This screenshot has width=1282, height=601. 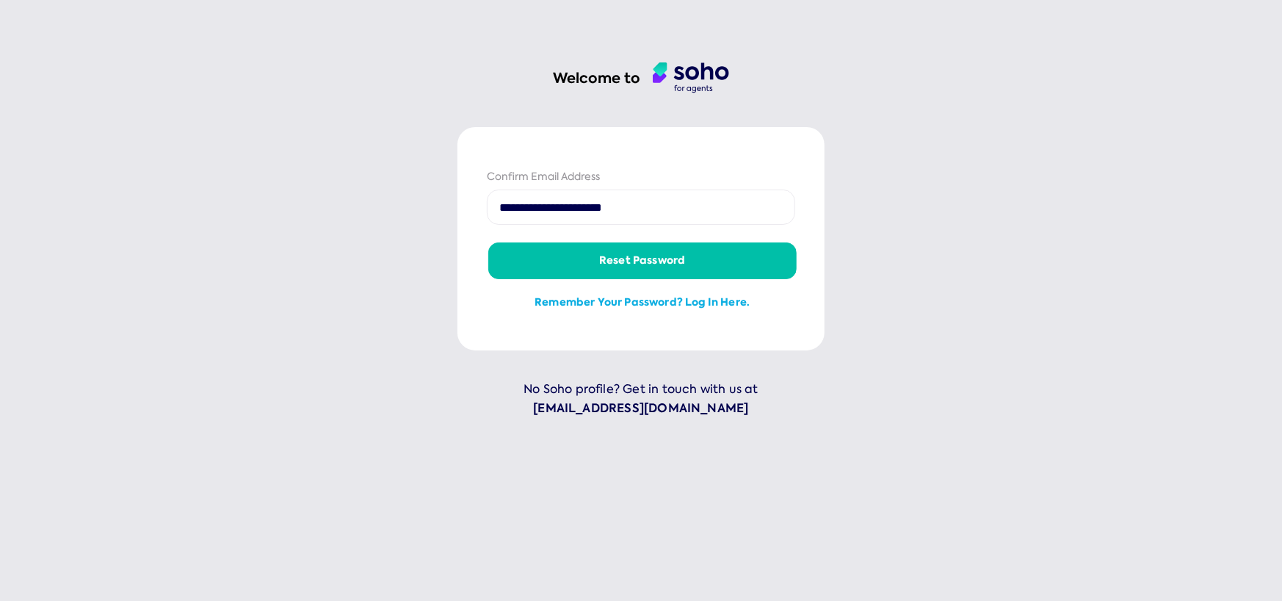 I want to click on p: No Soho profile? Get in touch with us at, so click(x=641, y=398).